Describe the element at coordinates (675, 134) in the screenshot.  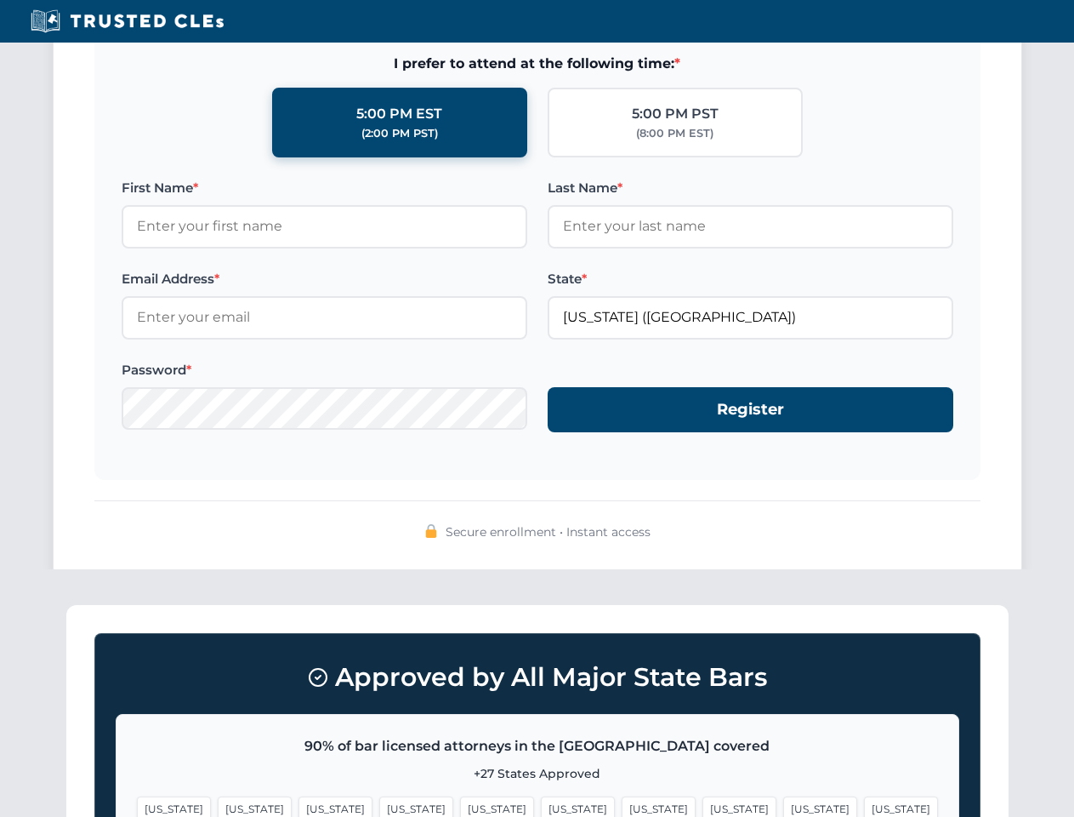
I see `div: (8:00 PM EST)` at that location.